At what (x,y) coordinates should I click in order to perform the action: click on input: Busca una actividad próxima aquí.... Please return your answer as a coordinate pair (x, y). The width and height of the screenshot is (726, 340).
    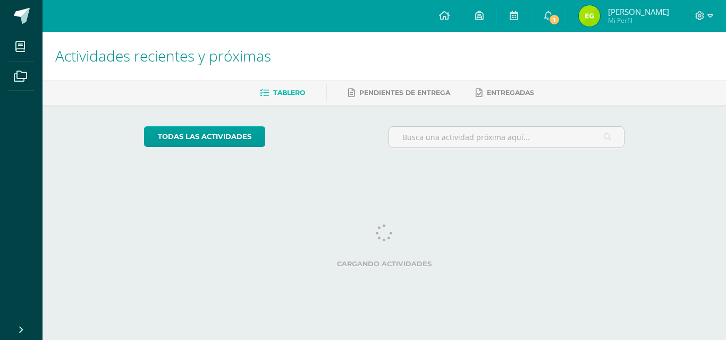
    Looking at the image, I should click on (506, 137).